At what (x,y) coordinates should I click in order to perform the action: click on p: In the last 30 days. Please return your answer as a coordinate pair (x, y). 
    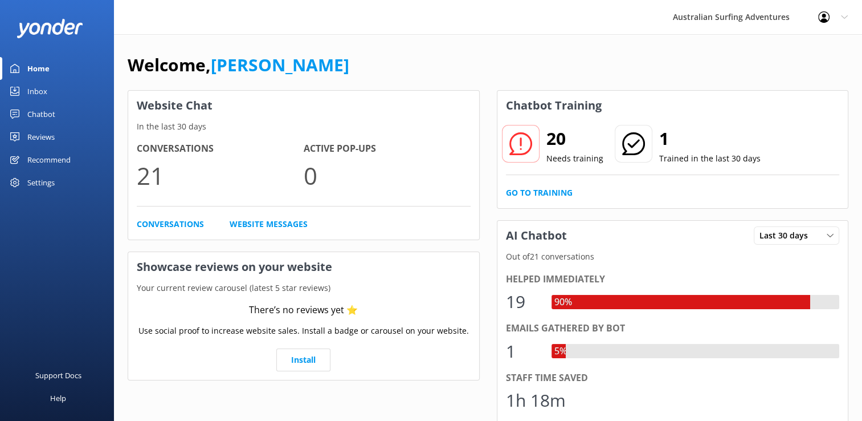
    Looking at the image, I should click on (304, 127).